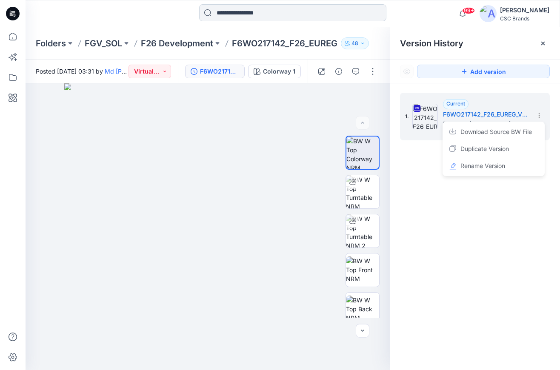 The height and width of the screenshot is (370, 560). What do you see at coordinates (483, 166) in the screenshot?
I see `span: Rename Version` at bounding box center [483, 166].